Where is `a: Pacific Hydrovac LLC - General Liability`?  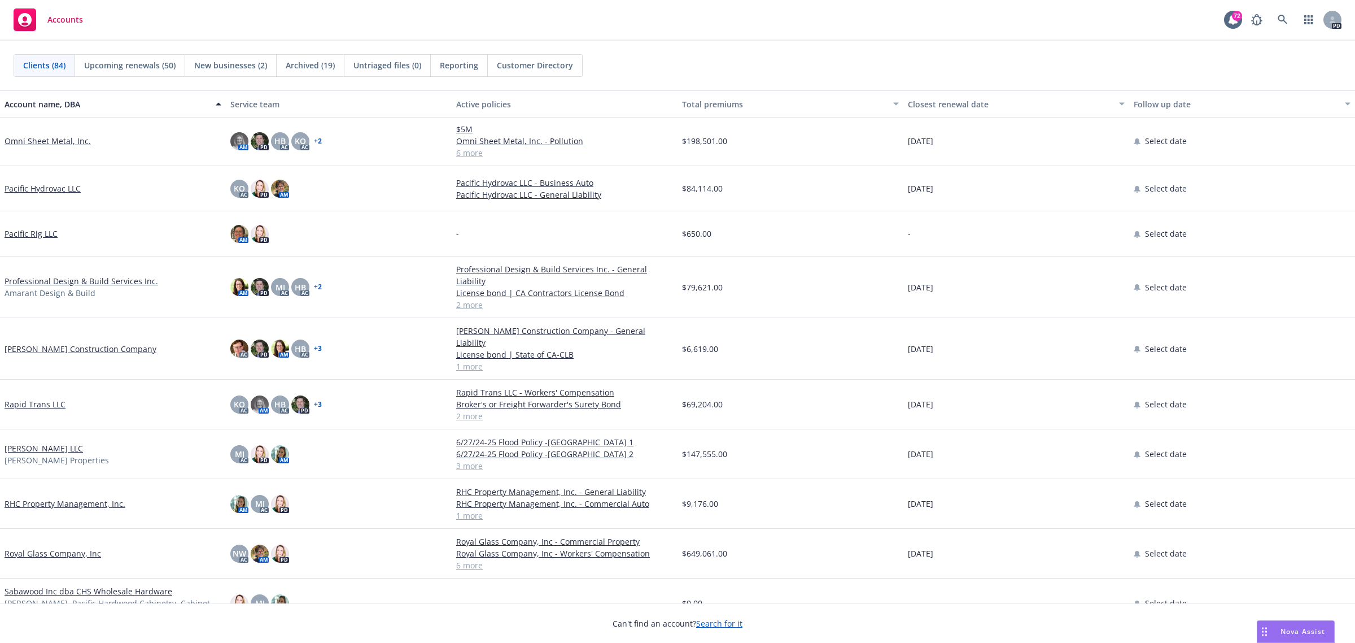 a: Pacific Hydrovac LLC - General Liability is located at coordinates (565, 194).